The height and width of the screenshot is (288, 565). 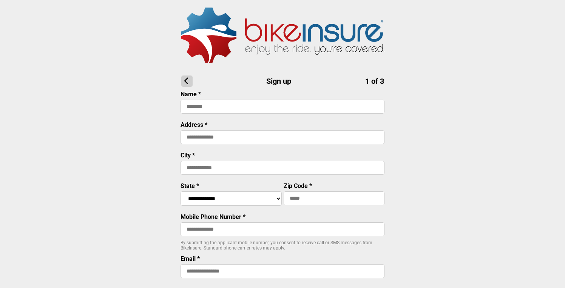 I want to click on label: State *, so click(x=190, y=186).